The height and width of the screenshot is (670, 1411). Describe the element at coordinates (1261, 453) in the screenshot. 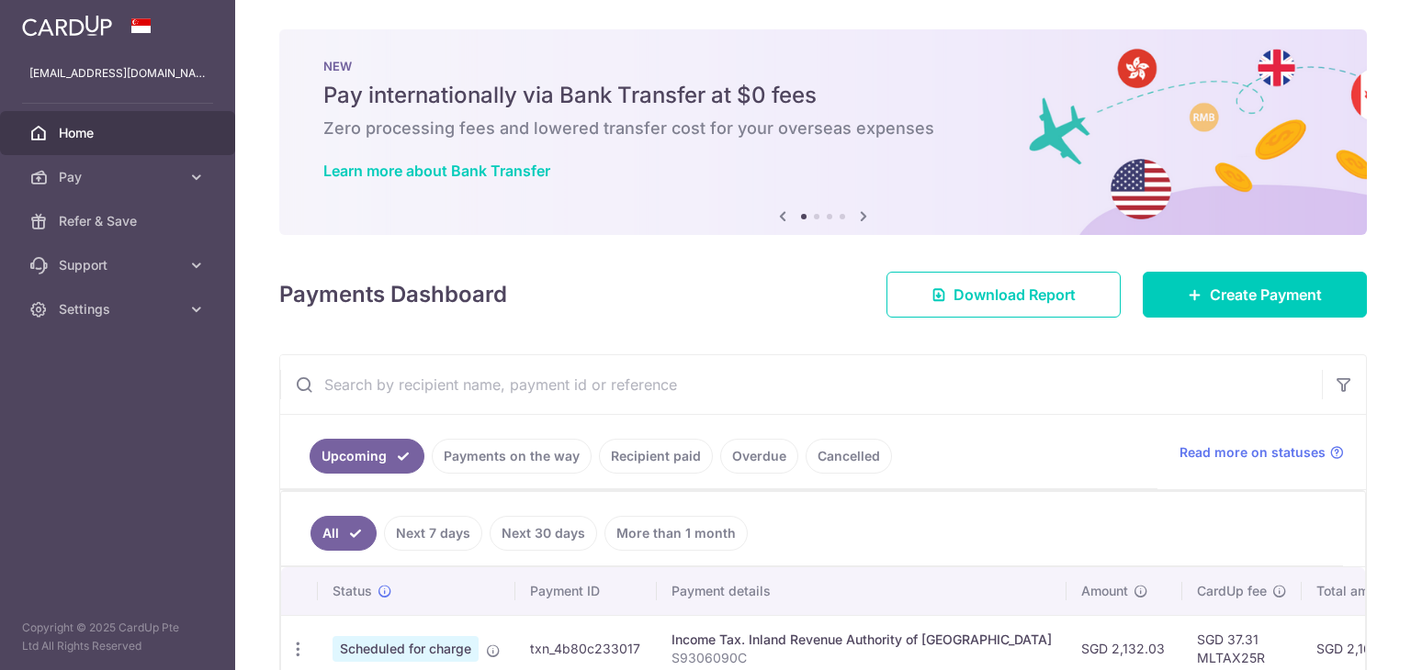

I see `a: Read more on statuses` at that location.